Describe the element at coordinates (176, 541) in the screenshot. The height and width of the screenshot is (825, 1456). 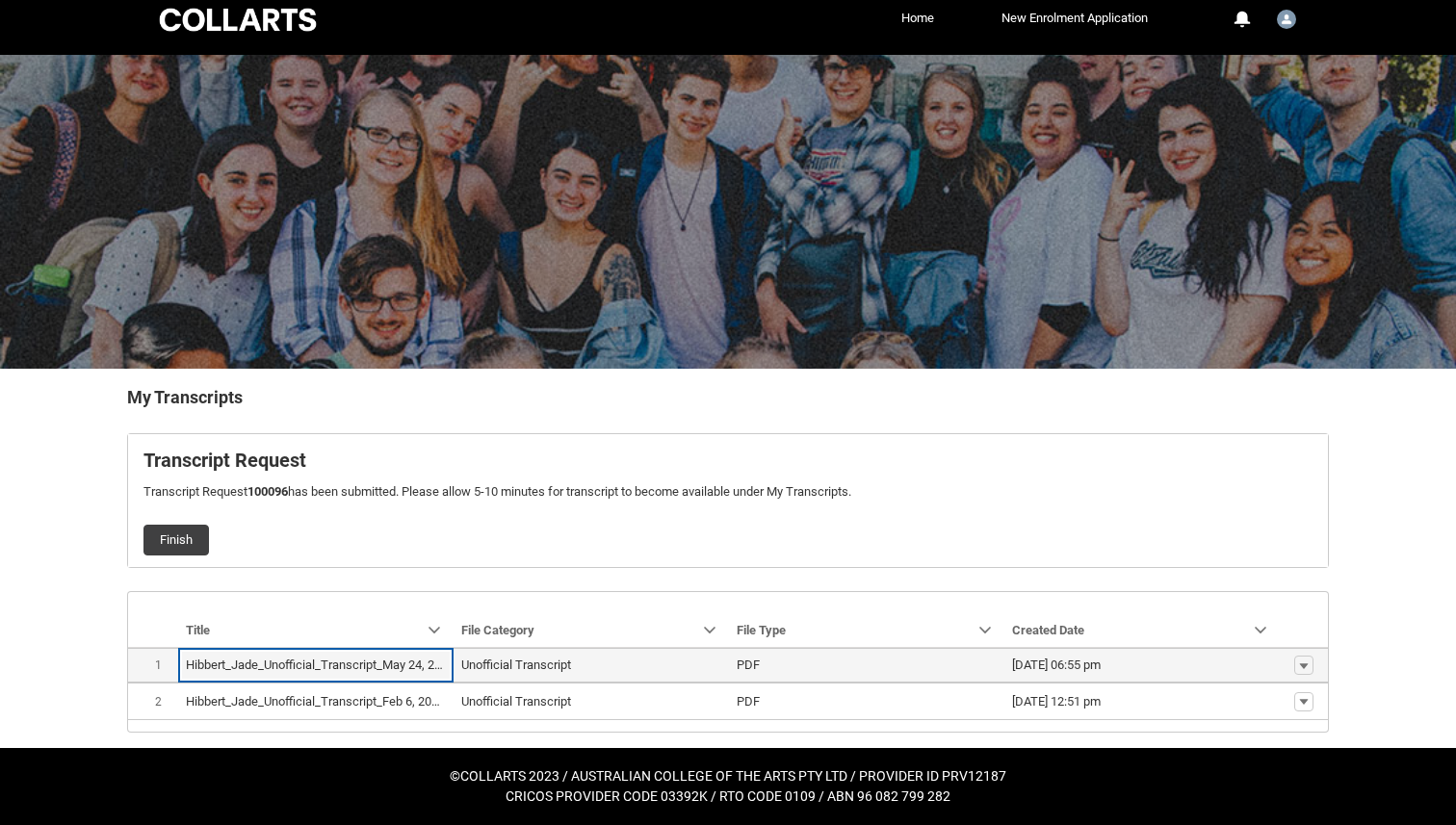
I see `button: Finish` at that location.